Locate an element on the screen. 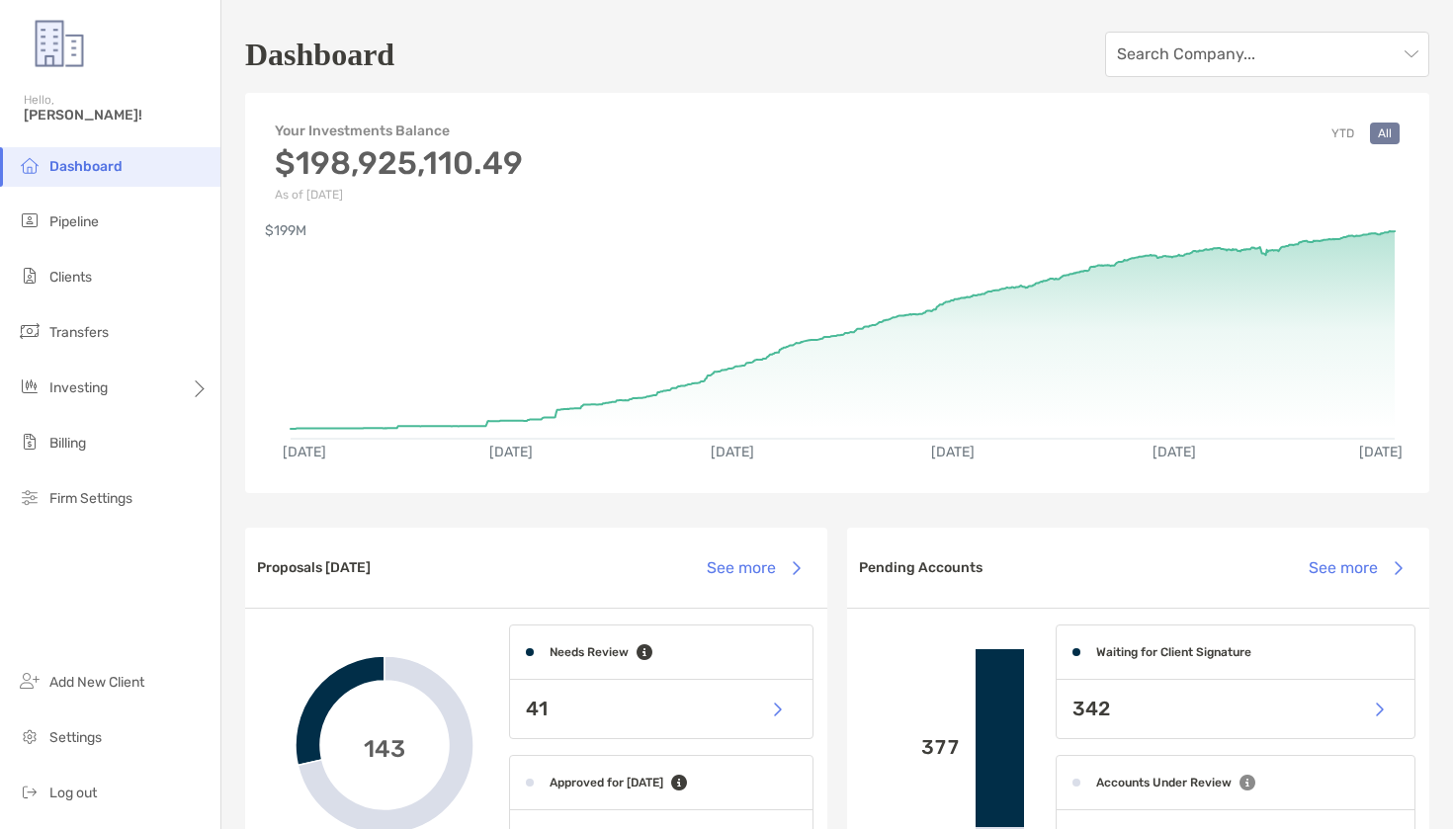 The image size is (1453, 829). p: 342 is located at coordinates (1091, 708).